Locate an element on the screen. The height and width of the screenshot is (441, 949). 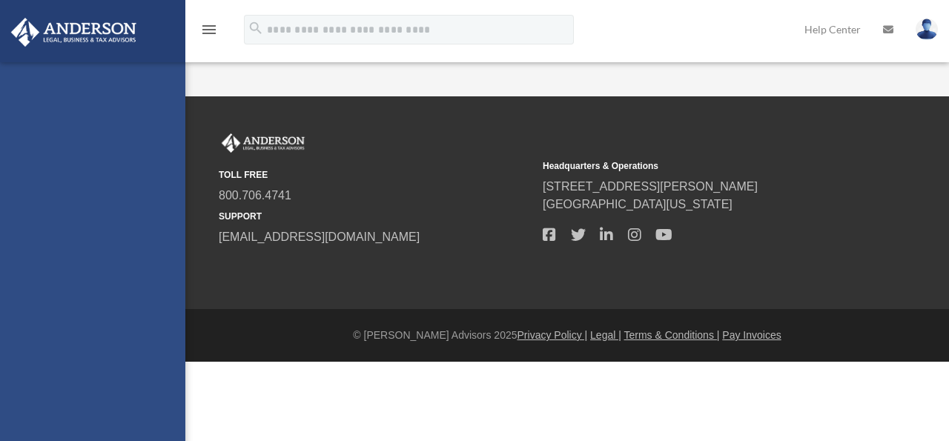
a: Legal | is located at coordinates (605, 335).